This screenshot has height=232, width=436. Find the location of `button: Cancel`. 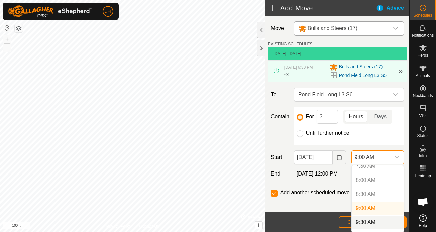

button: Cancel is located at coordinates (355, 222).